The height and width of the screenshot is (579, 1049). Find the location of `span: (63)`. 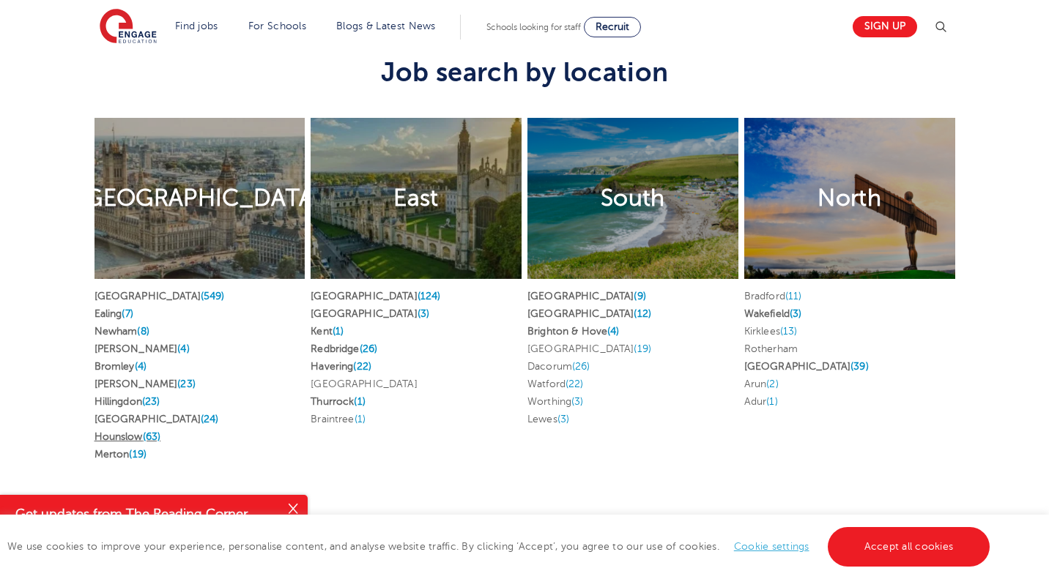

span: (63) is located at coordinates (152, 437).